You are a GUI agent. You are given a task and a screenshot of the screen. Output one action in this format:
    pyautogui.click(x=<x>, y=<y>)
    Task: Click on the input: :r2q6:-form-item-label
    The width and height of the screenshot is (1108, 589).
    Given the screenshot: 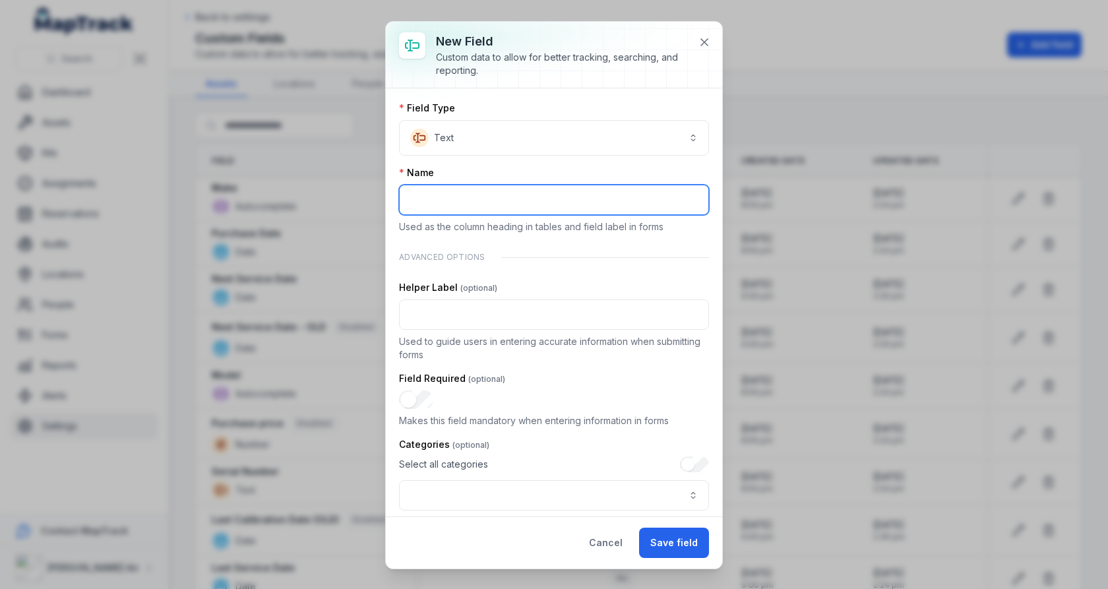 What is the action you would take?
    pyautogui.click(x=554, y=315)
    